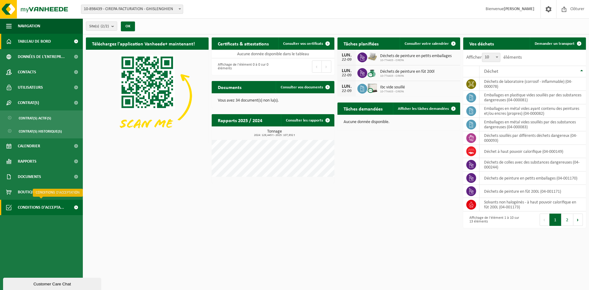 This screenshot has height=290, width=589. I want to click on h3: Tonnage, so click(275, 133).